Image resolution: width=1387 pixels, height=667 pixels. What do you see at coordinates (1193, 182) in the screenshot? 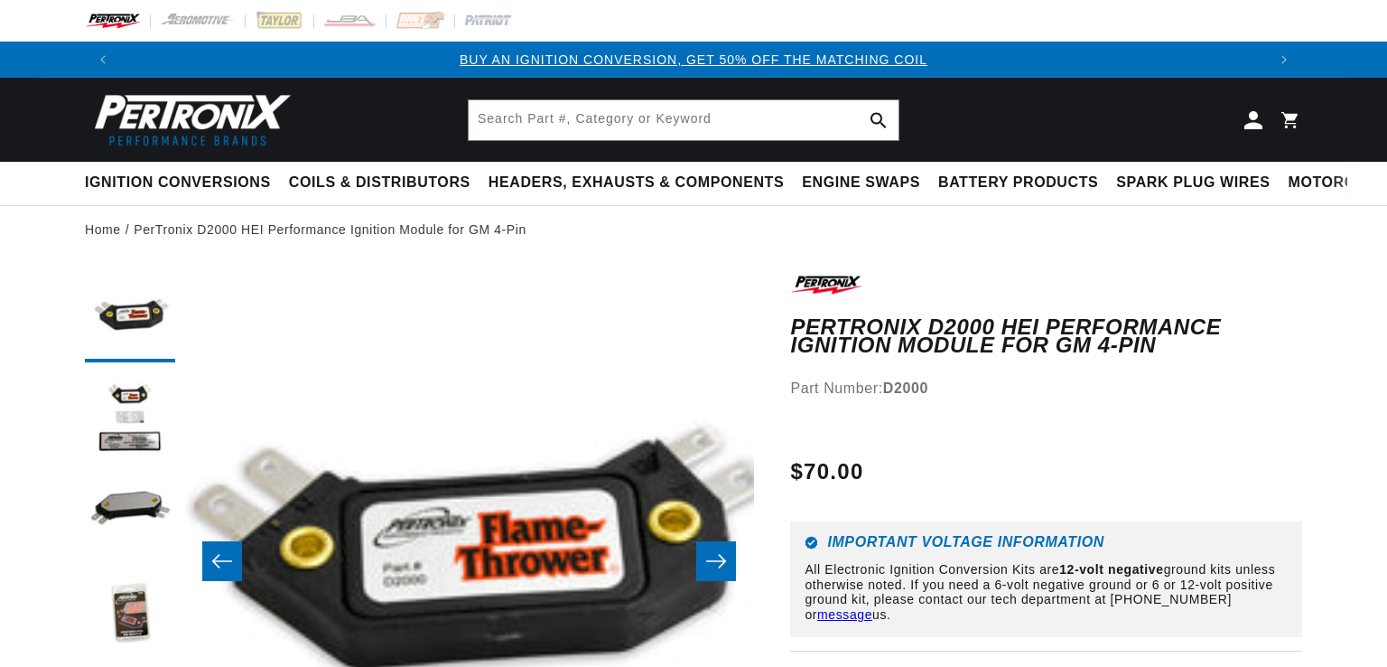
I see `summary: Spark Plug Wires` at bounding box center [1193, 182].